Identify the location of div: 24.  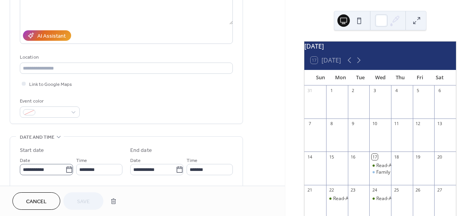
(374, 190).